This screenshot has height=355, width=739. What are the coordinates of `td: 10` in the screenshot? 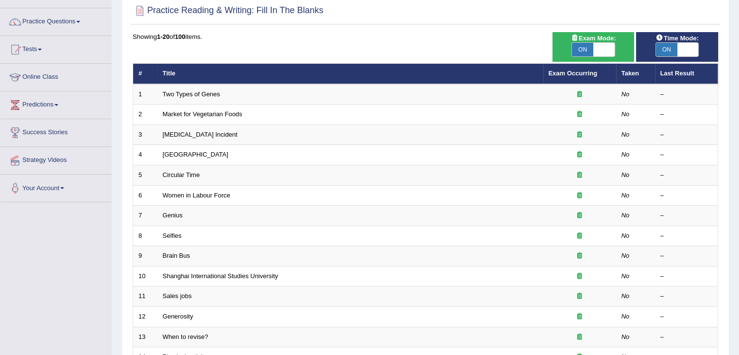 It's located at (145, 276).